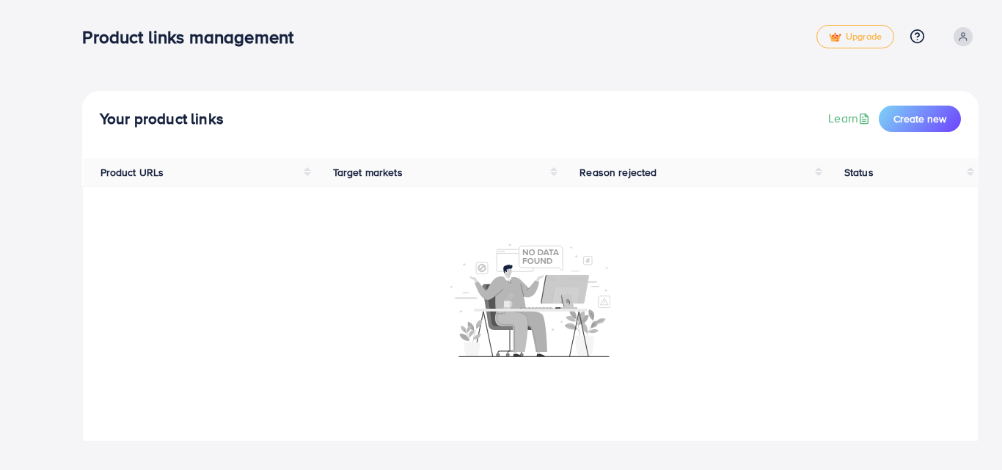 This screenshot has width=1002, height=470. I want to click on a: Learn, so click(850, 118).